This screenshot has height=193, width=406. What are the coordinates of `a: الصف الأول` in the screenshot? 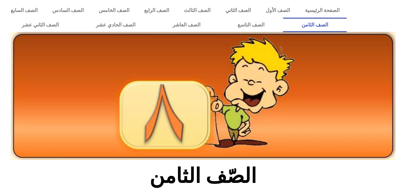 It's located at (278, 10).